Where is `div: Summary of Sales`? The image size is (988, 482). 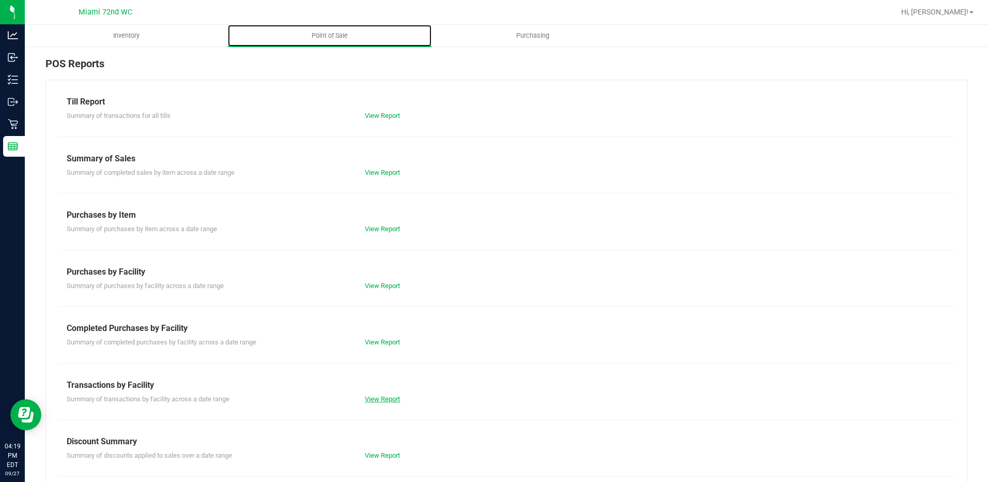
div: Summary of Sales is located at coordinates (506, 159).